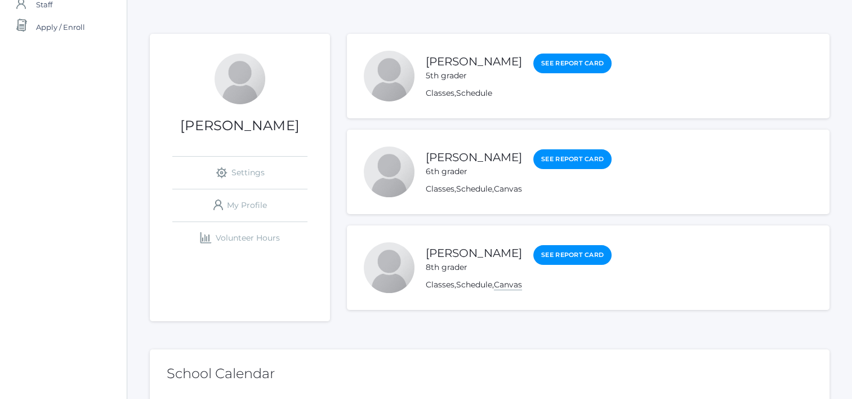 This screenshot has width=852, height=399. Describe the element at coordinates (389, 268) in the screenshot. I see `div: Talon Harris` at that location.